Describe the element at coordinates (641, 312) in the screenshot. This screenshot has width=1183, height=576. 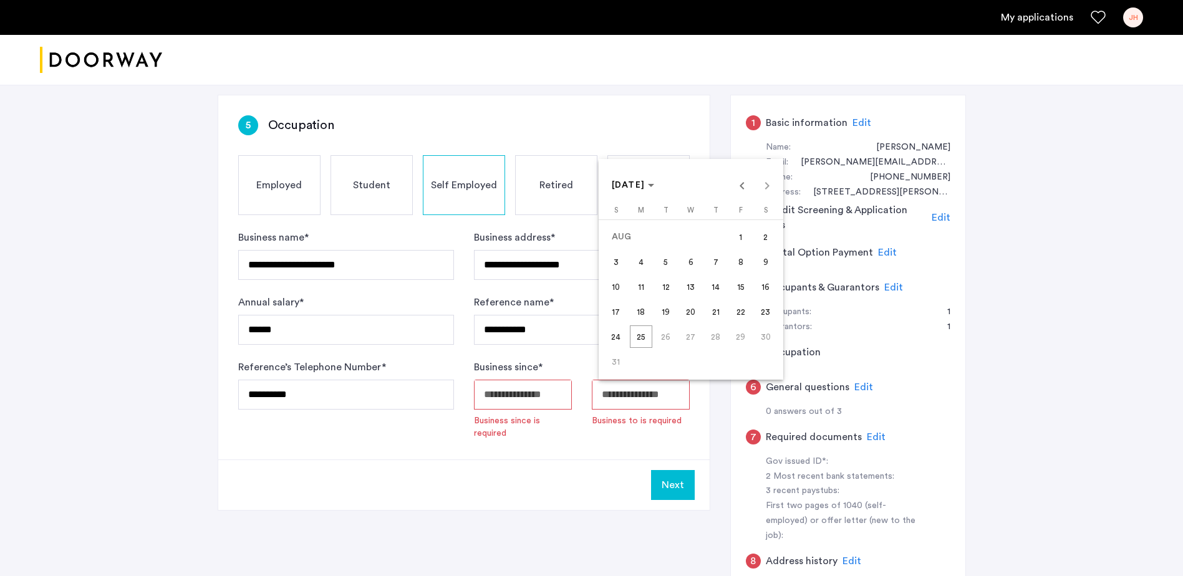
I see `button: August 18, 2025` at that location.